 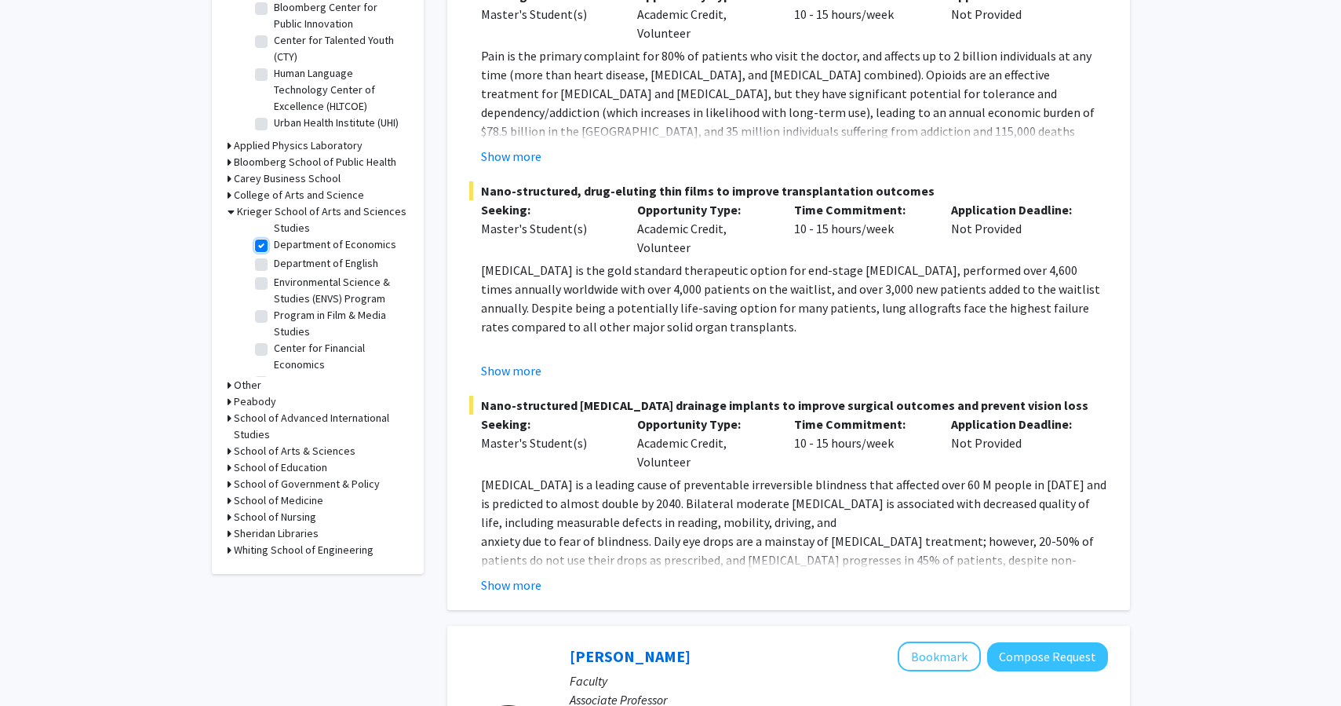 I want to click on h3: Whiting School of Engineering, so click(x=304, y=549).